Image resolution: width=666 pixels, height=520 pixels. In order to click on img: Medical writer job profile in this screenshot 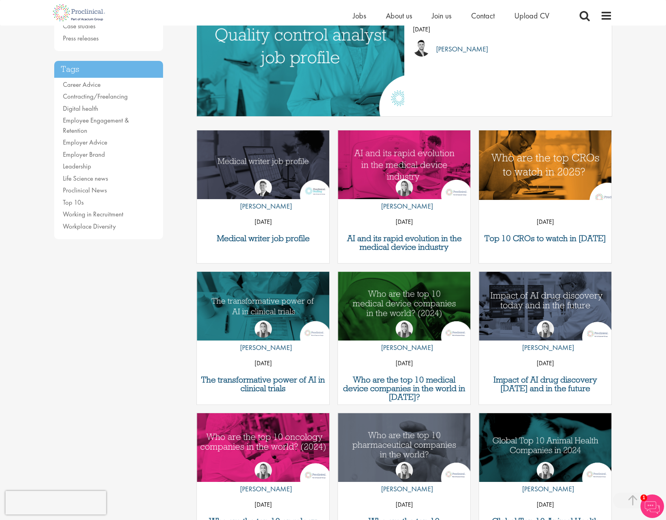, I will do `click(263, 165)`.